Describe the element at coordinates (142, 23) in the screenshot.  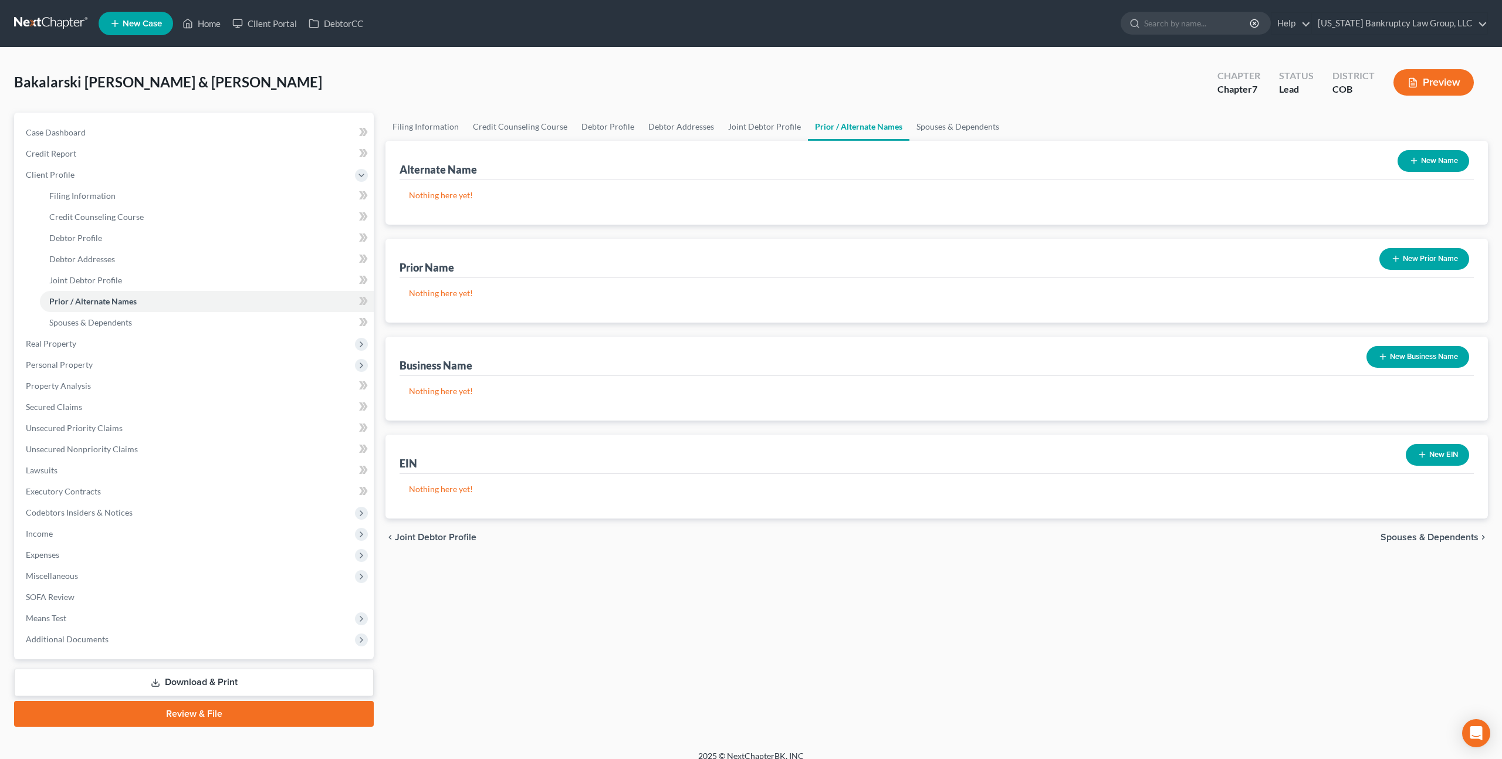
I see `span: New Case` at that location.